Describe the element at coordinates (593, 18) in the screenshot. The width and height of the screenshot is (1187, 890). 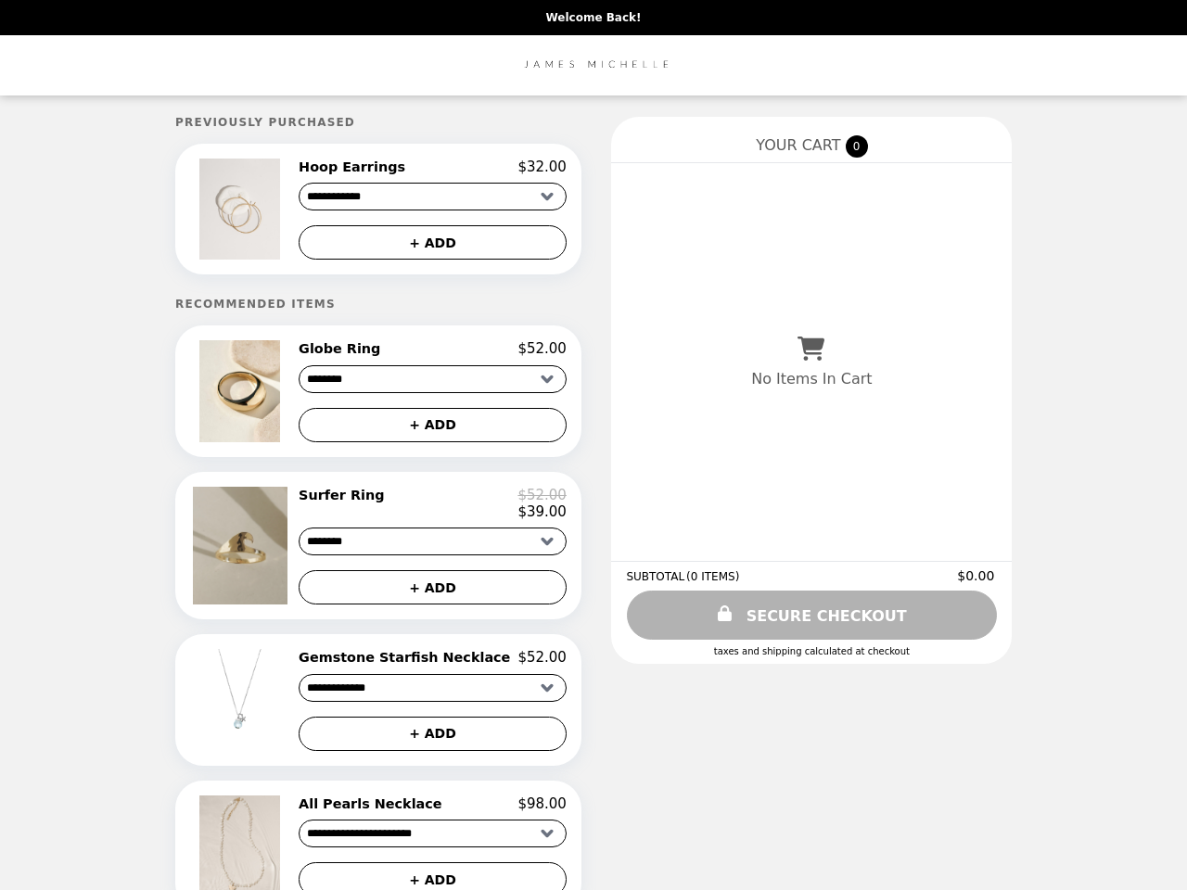
I see `p: Welcome Back!` at that location.